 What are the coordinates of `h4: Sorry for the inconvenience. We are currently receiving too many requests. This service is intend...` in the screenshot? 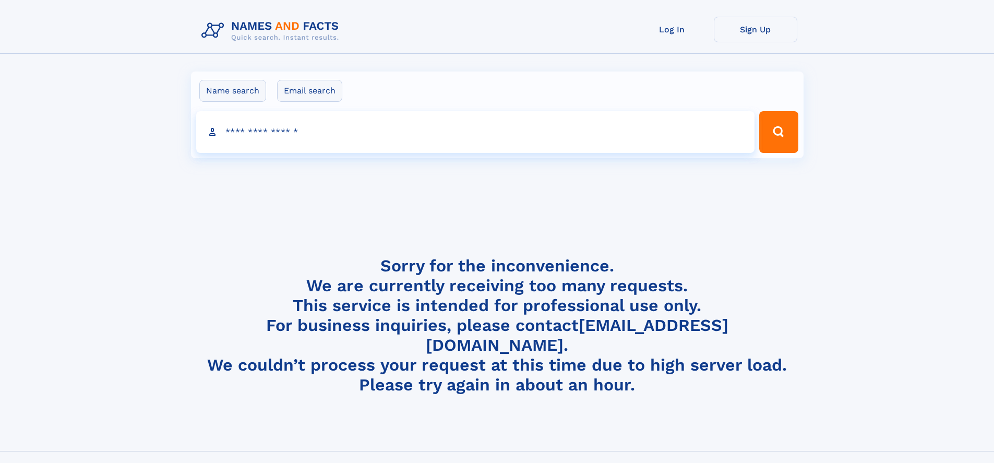 It's located at (497, 325).